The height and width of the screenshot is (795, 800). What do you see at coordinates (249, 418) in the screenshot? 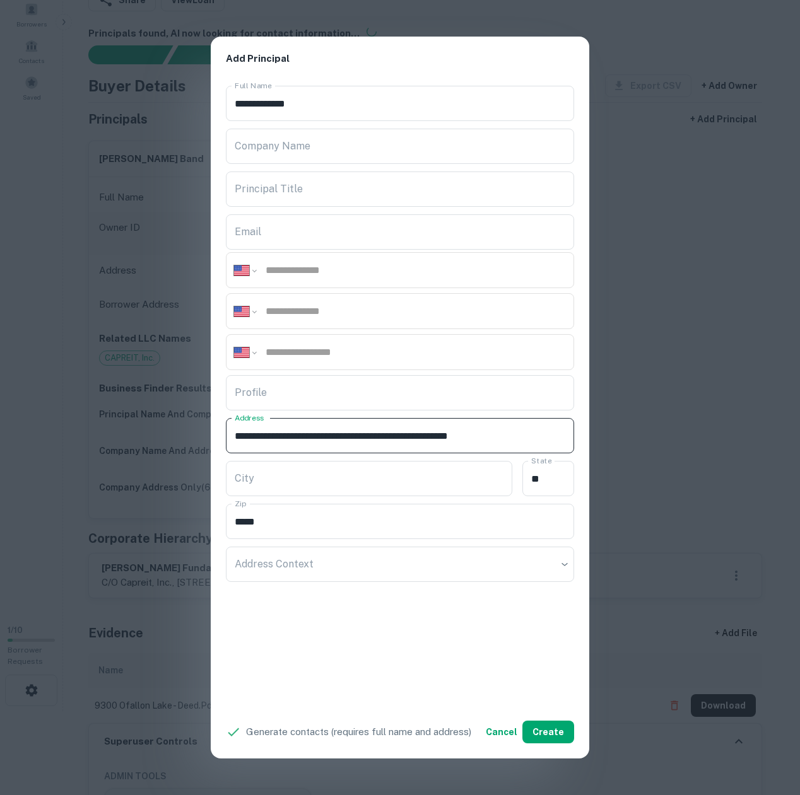
I see `label: Address` at bounding box center [249, 418].